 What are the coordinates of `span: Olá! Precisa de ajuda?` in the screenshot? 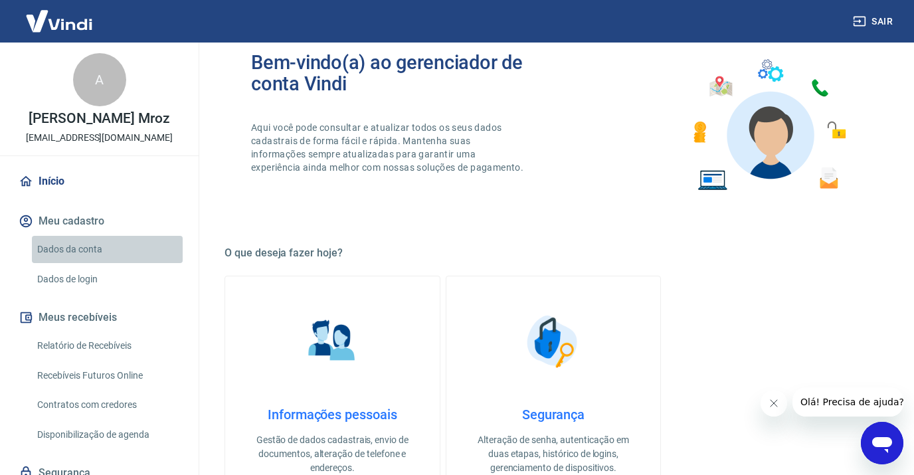 It's located at (60, 15).